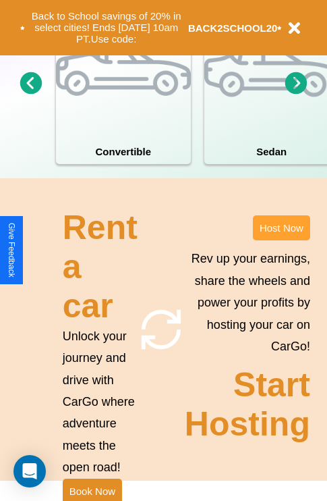 Image resolution: width=327 pixels, height=501 pixels. Describe the element at coordinates (124, 151) in the screenshot. I see `h4: Convertible` at that location.